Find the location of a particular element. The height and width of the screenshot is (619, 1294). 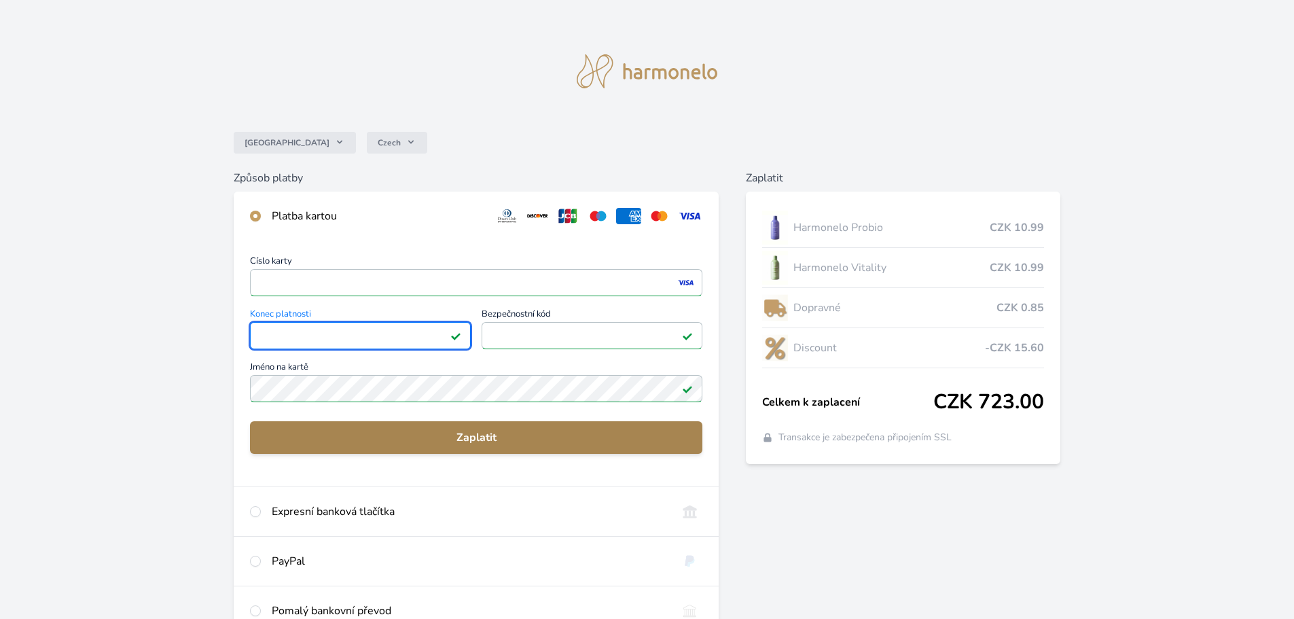

div: Expresní banková tlačítka is located at coordinates (469, 512).